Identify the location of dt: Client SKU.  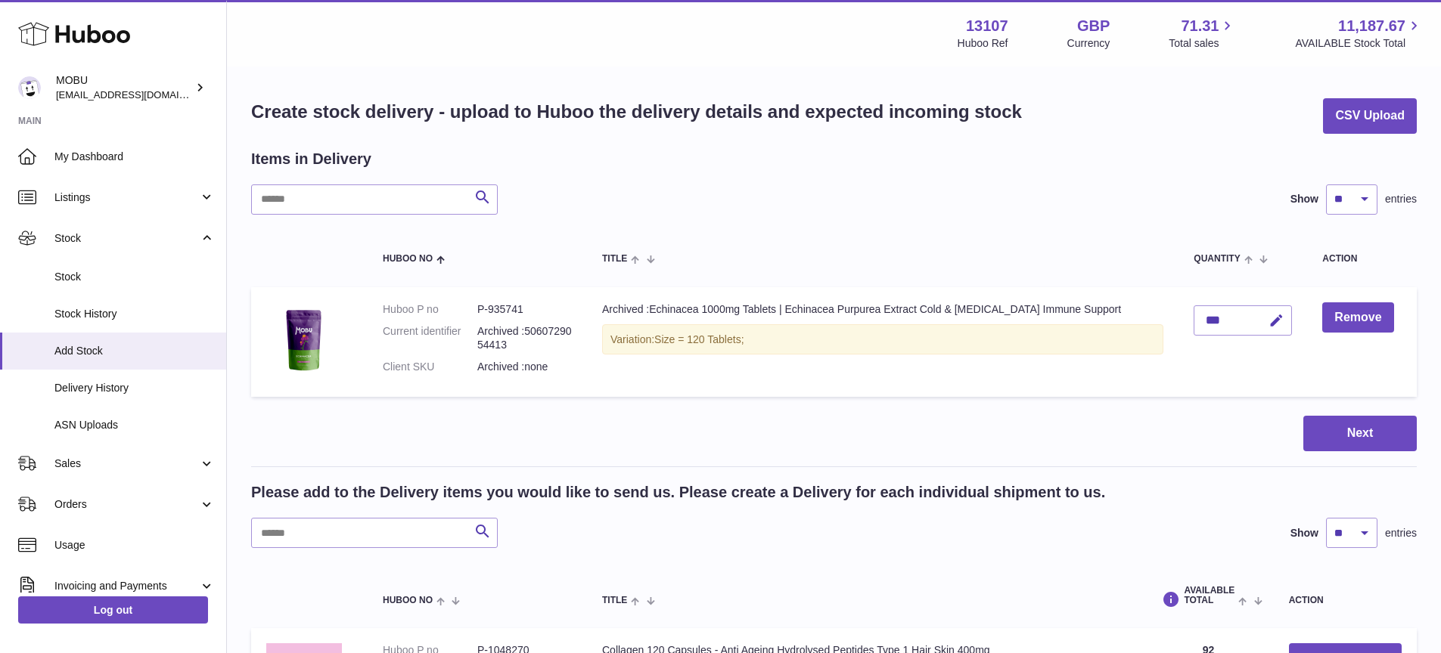
(430, 367).